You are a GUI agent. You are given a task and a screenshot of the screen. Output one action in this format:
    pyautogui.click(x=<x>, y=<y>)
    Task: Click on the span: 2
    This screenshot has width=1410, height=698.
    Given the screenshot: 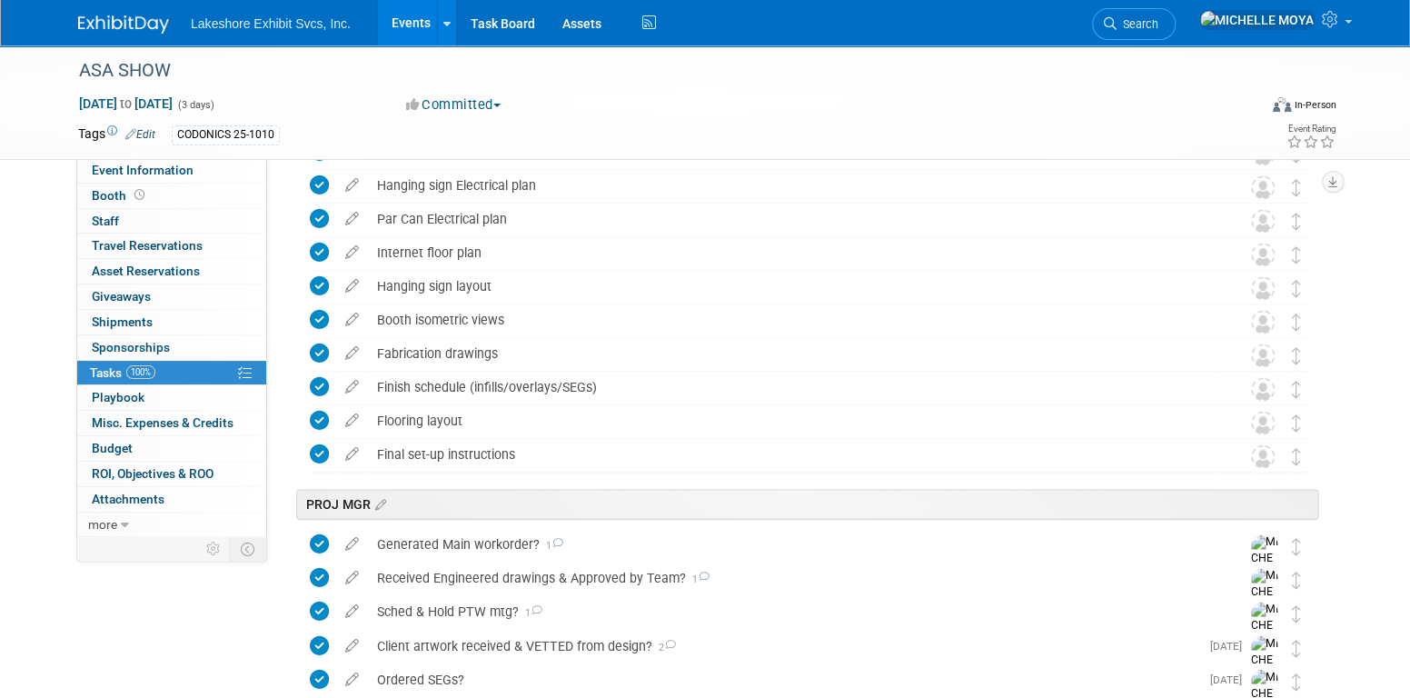 What is the action you would take?
    pyautogui.click(x=664, y=646)
    